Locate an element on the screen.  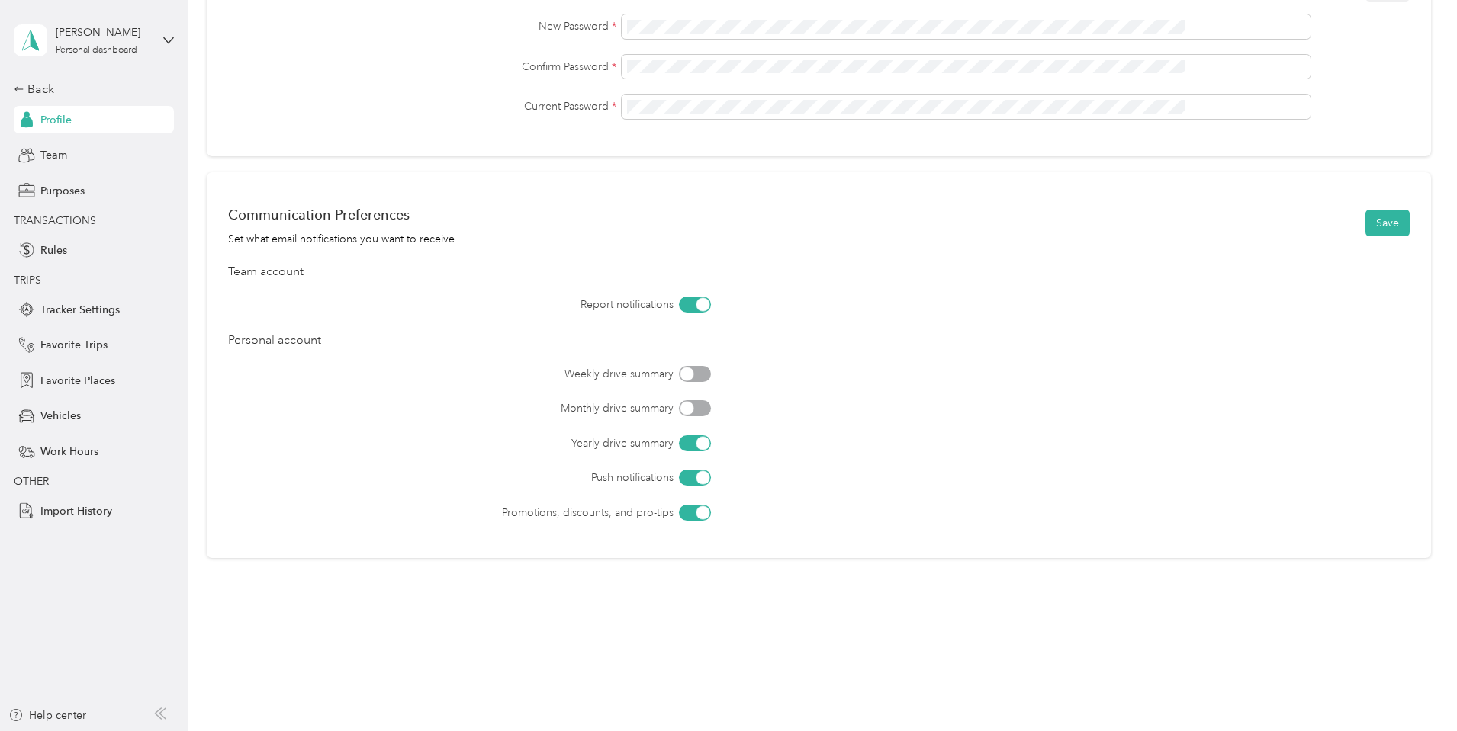
label: Weekly drive summary is located at coordinates (493, 374).